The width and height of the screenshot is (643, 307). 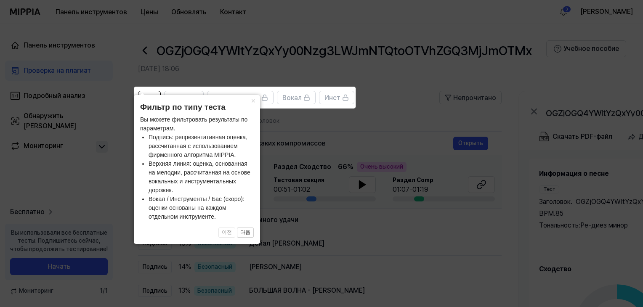 What do you see at coordinates (236, 98) in the screenshot?
I see `font: Верхняя линия` at bounding box center [236, 98].